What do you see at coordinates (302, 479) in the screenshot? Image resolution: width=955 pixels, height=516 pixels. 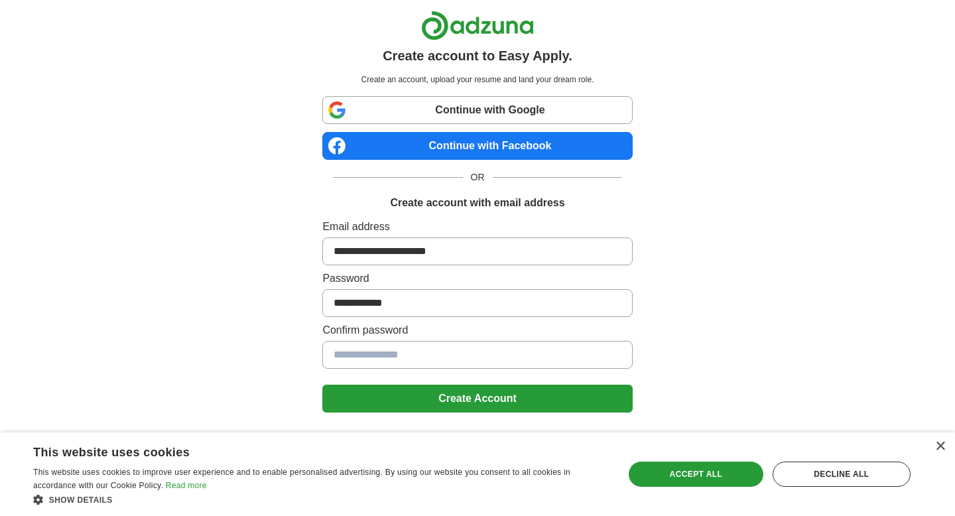 I see `span: This website uses cookies to improve user experience and to enable personalised advertising. By u...` at bounding box center [302, 479].